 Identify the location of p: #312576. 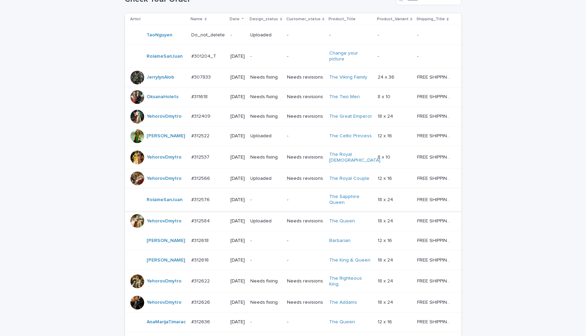
(202, 199).